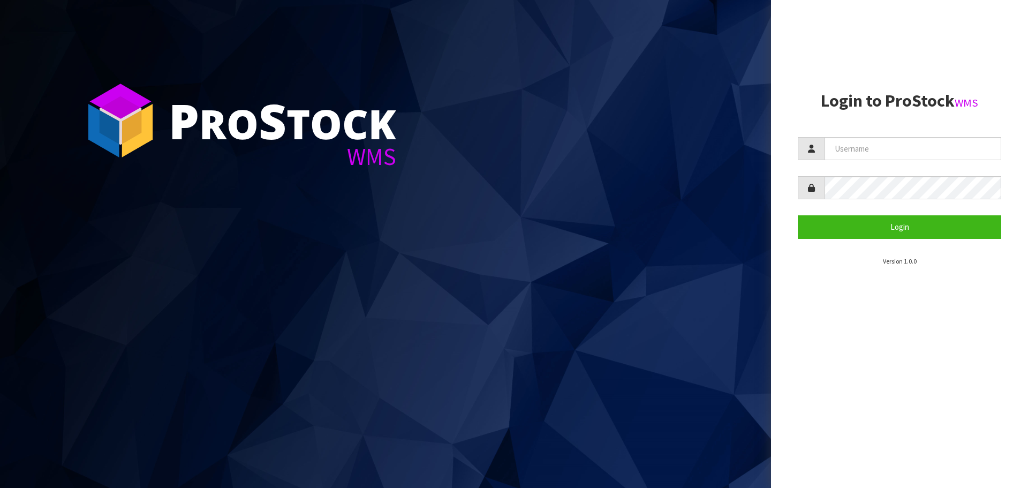 The height and width of the screenshot is (488, 1028). I want to click on input: Username, so click(913, 148).